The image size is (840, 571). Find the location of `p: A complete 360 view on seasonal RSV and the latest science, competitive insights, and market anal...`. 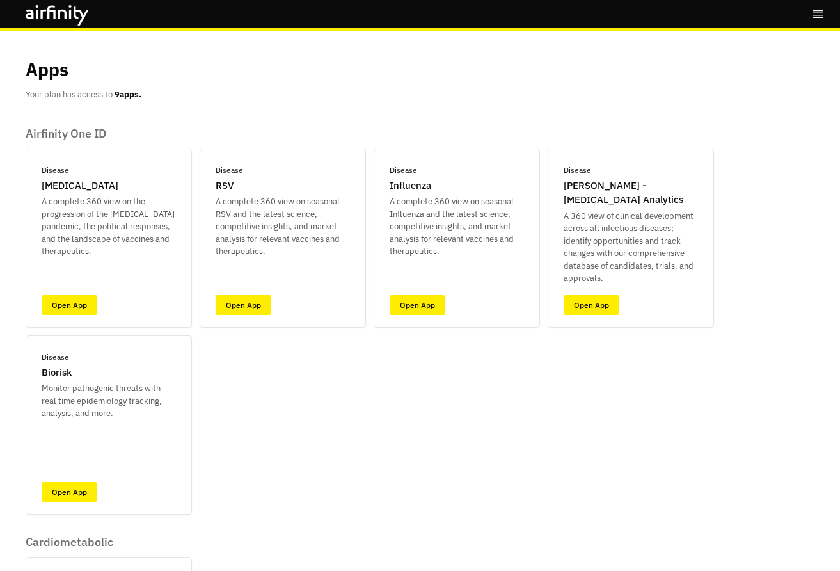

p: A complete 360 view on seasonal RSV and the latest science, competitive insights, and market anal... is located at coordinates (283, 227).